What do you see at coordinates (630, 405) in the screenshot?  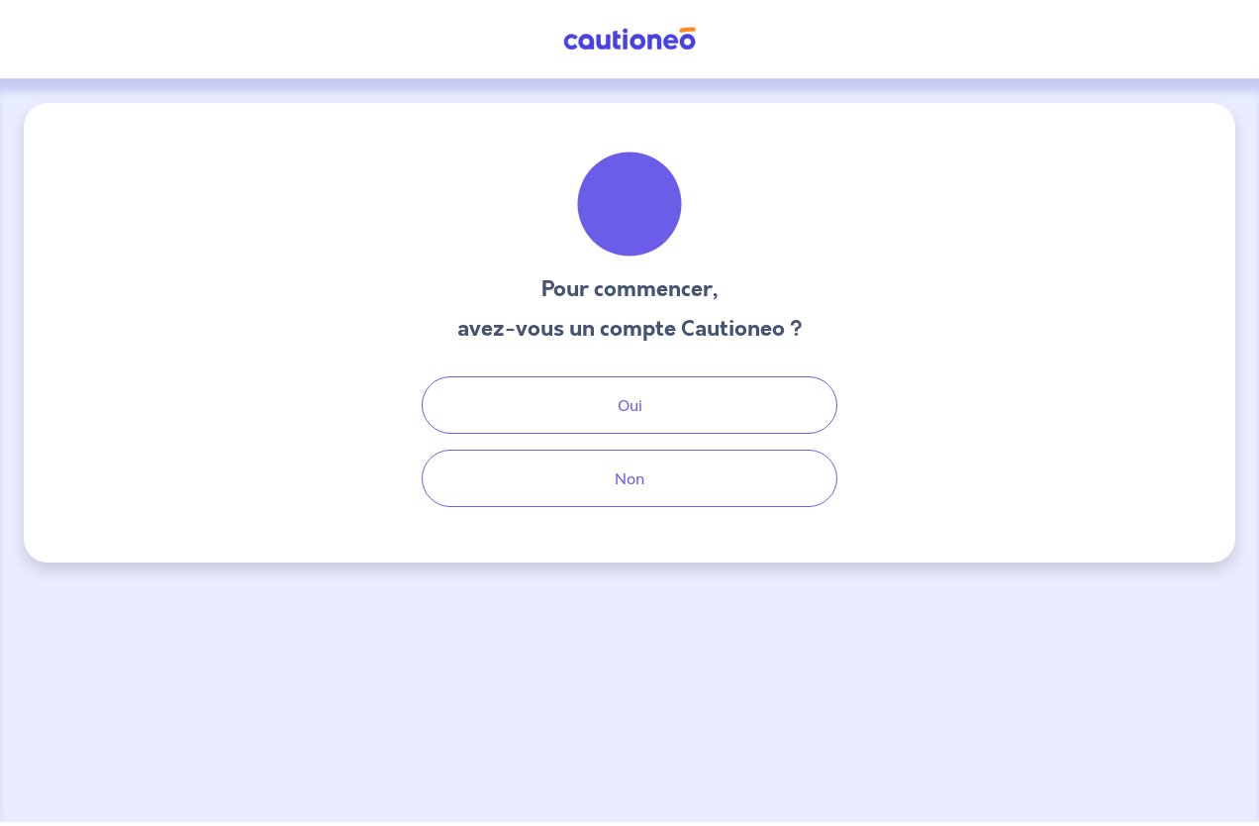 I see `button: Oui` at bounding box center [630, 405].